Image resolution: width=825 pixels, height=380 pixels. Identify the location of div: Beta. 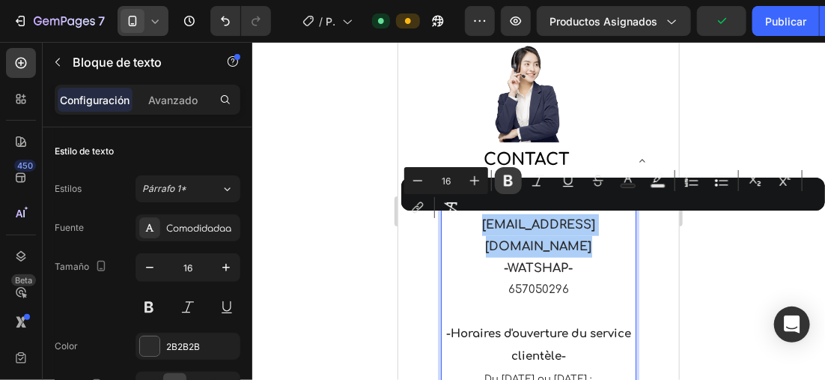
(23, 280).